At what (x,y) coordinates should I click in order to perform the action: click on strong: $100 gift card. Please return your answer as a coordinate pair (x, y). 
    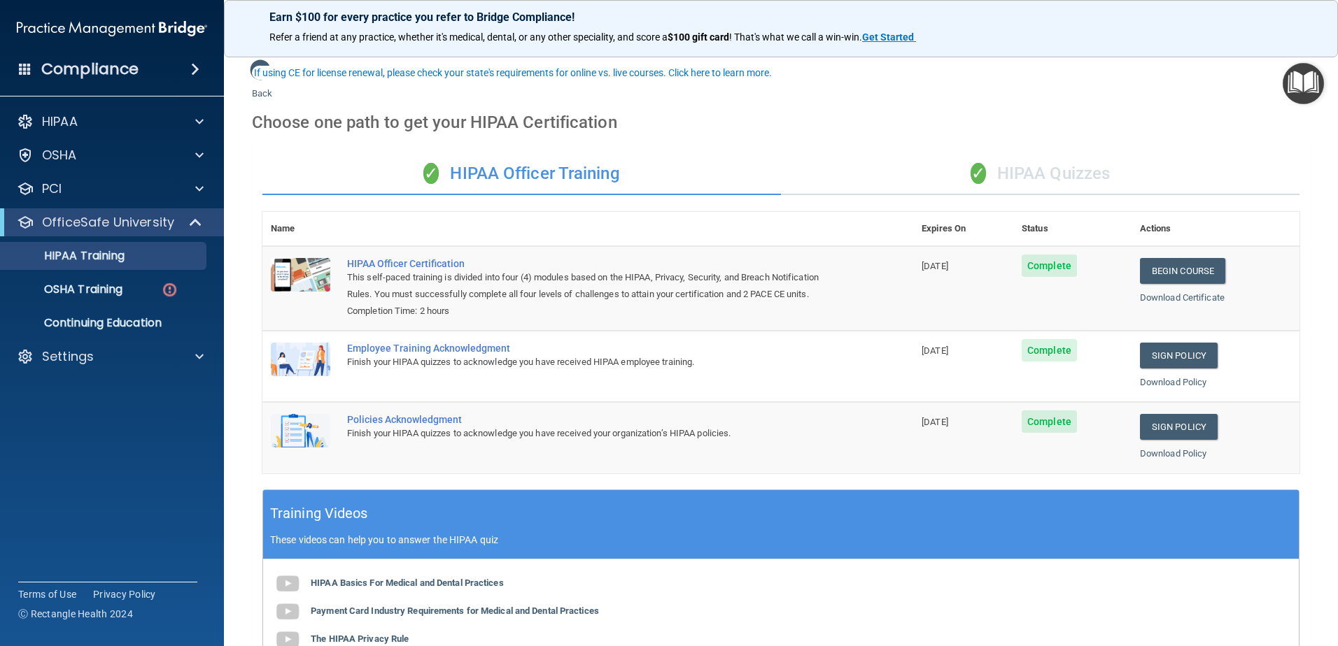
    Looking at the image, I should click on (698, 37).